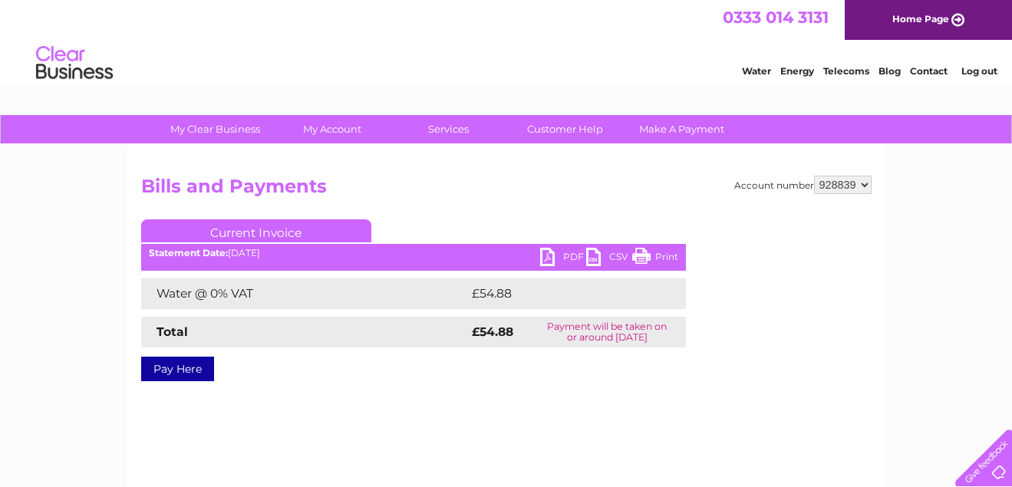 This screenshot has width=1012, height=487. Describe the element at coordinates (776, 17) in the screenshot. I see `span: 0333 014 3131` at that location.